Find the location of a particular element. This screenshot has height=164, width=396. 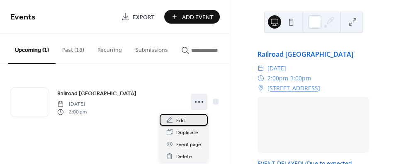

span: 2:00 pm is located at coordinates (72, 112).